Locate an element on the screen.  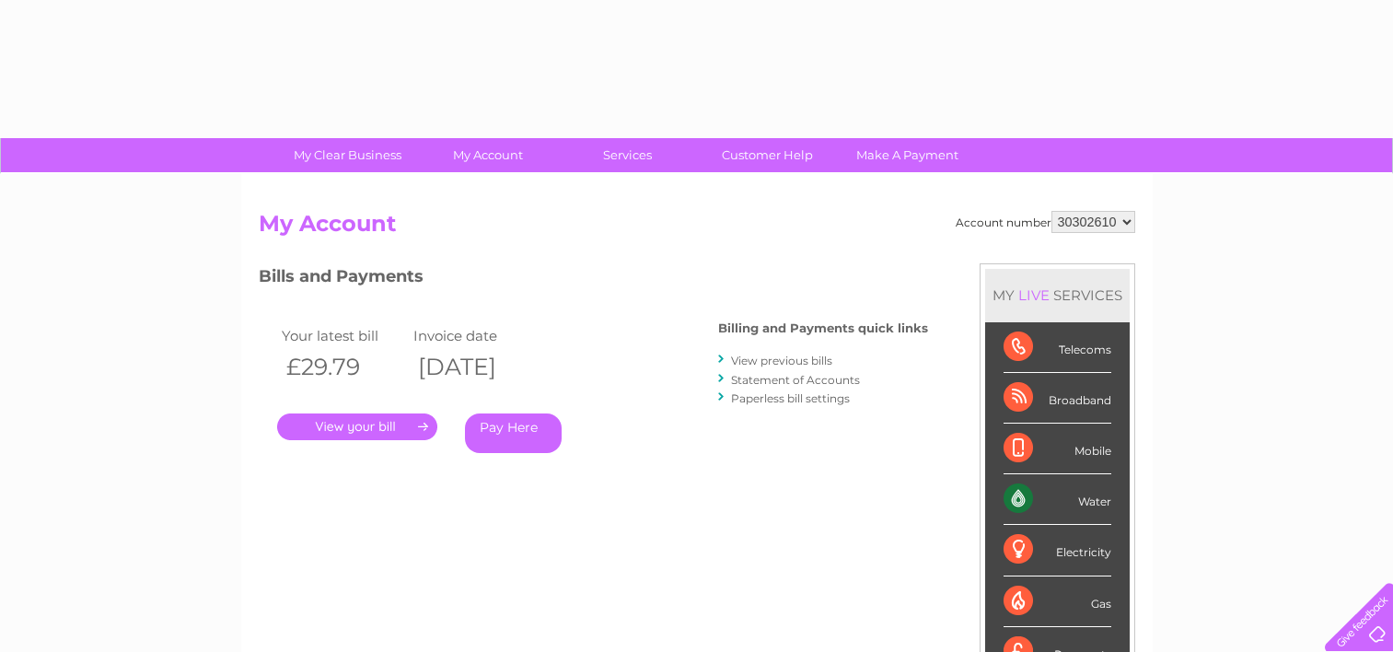
div: MY SERVICES is located at coordinates (1057, 295).